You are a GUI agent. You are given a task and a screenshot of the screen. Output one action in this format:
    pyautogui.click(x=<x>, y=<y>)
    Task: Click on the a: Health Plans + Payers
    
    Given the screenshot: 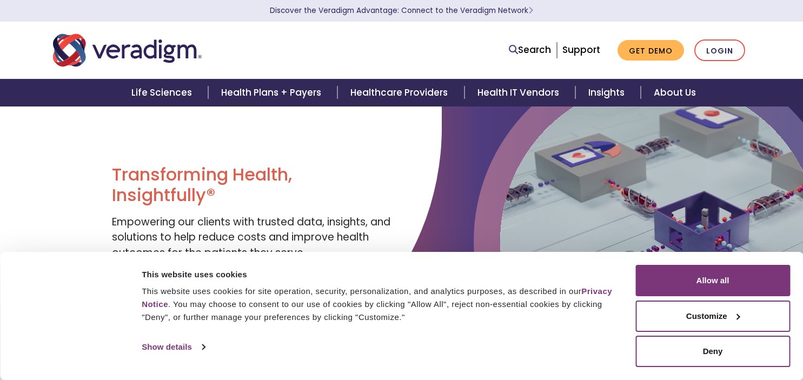 What is the action you would take?
    pyautogui.click(x=273, y=93)
    